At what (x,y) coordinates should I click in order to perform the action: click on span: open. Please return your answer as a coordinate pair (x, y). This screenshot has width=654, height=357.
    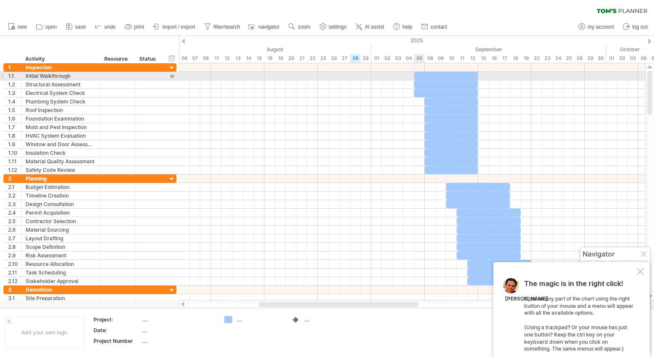
    Looking at the image, I should click on (51, 27).